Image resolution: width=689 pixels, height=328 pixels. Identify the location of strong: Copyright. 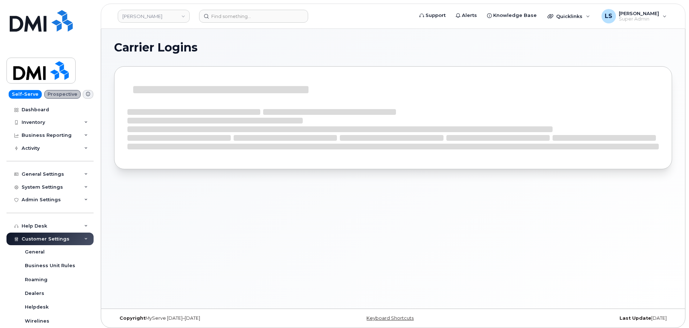
(133, 318).